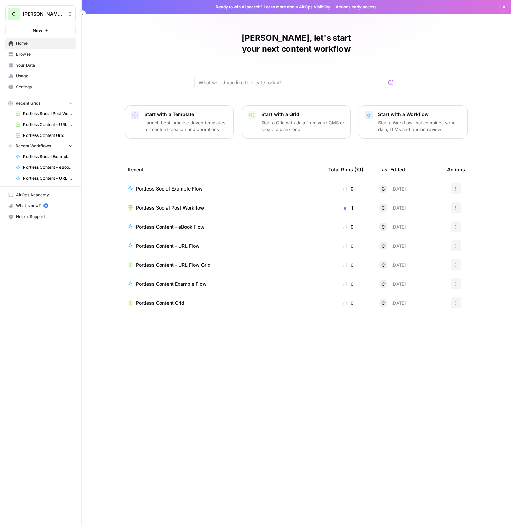 This screenshot has height=525, width=511. What do you see at coordinates (40, 43) in the screenshot?
I see `a: Home` at bounding box center [40, 43].